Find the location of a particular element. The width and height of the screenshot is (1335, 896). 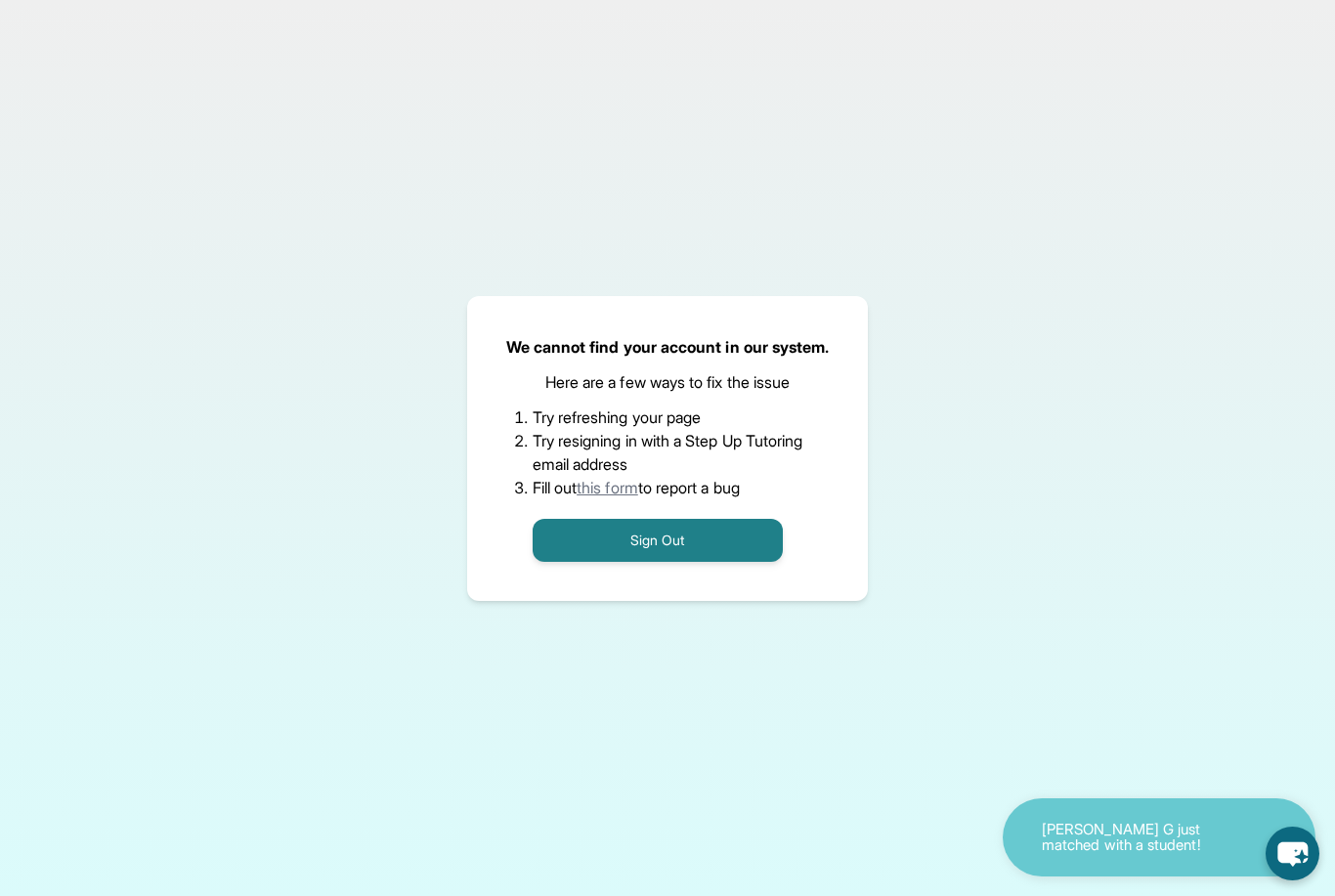

p: We cannot find your account in our system. is located at coordinates (668, 347).